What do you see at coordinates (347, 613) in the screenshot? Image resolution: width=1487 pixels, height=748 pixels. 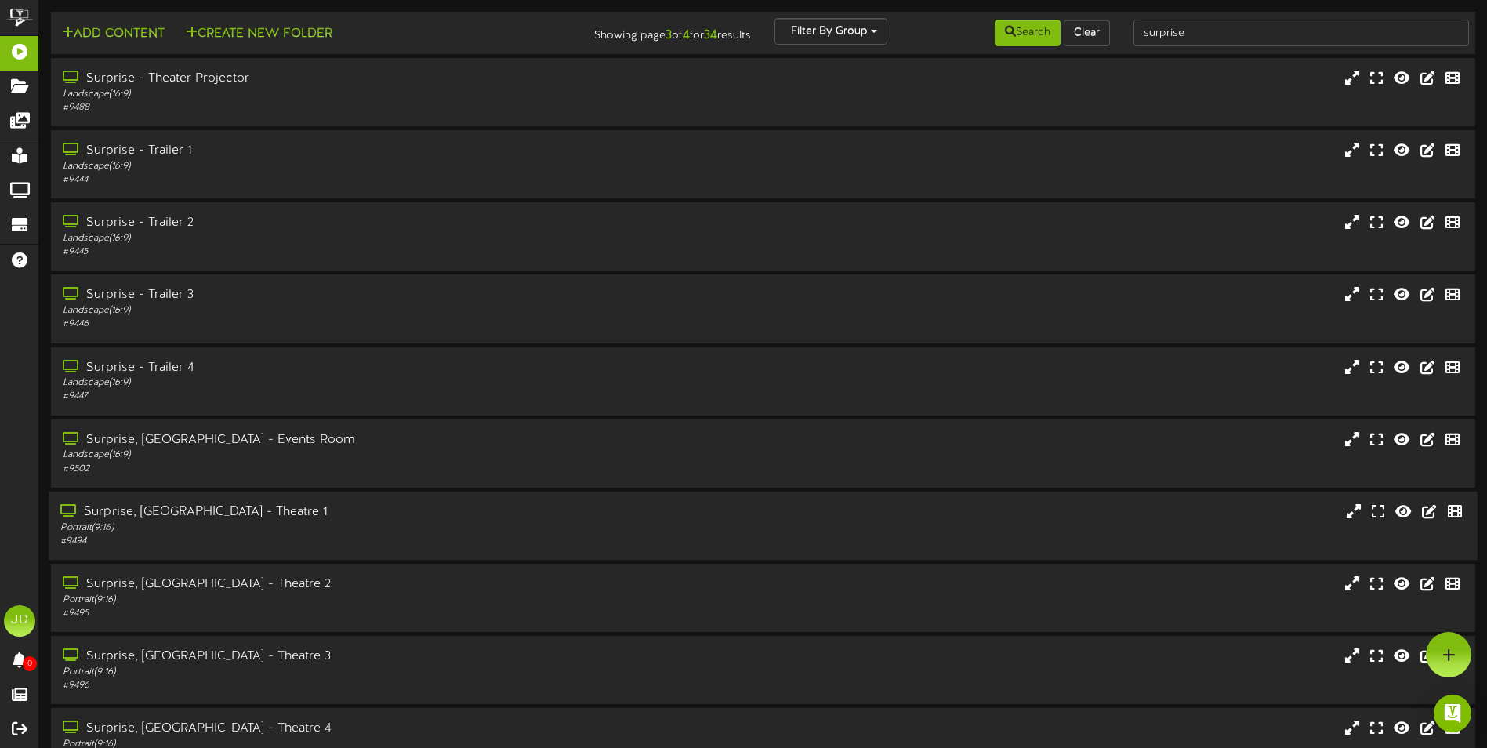 I see `div: # 9495` at bounding box center [347, 613].